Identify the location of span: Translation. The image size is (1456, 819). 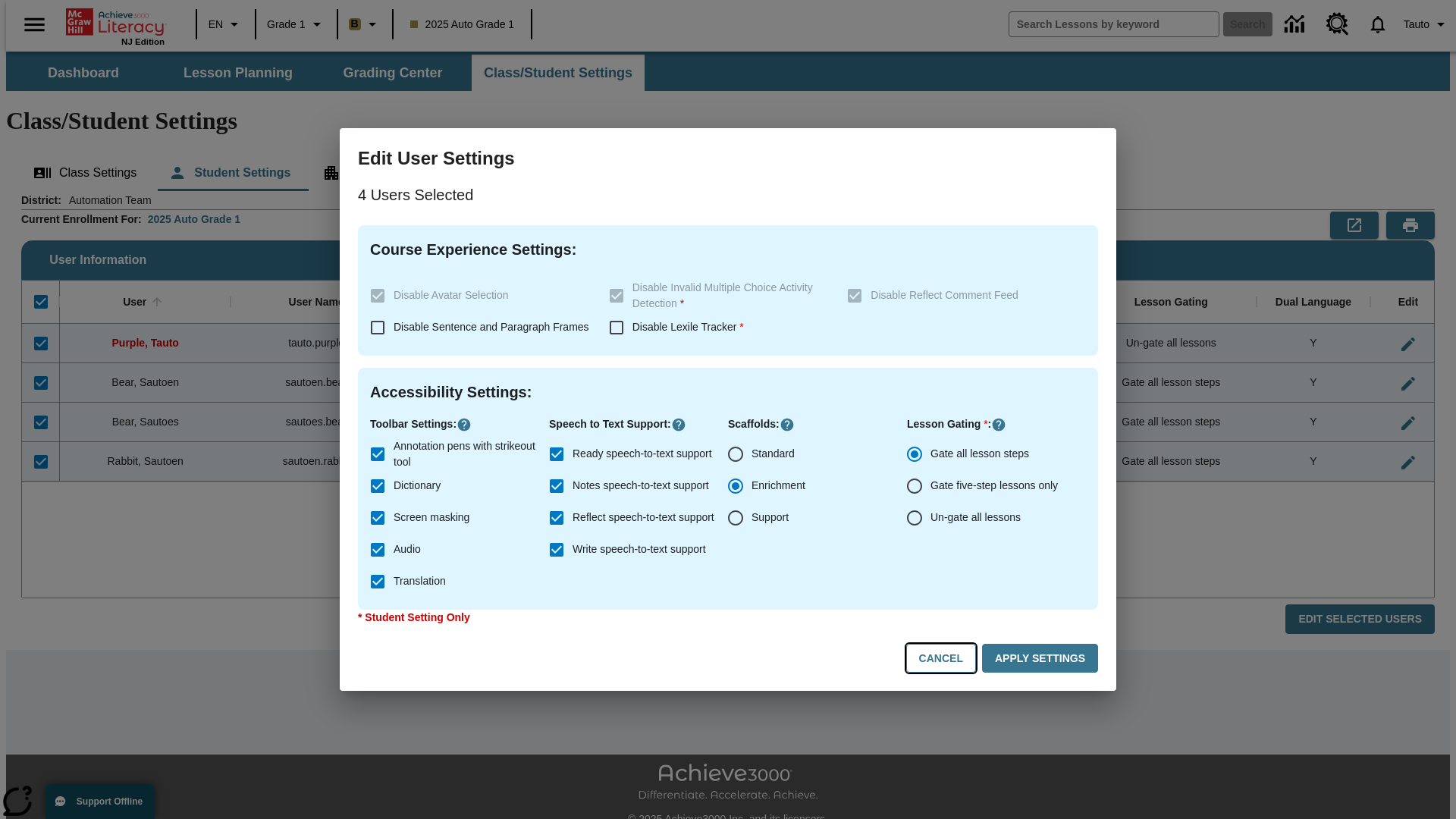
(419, 581).